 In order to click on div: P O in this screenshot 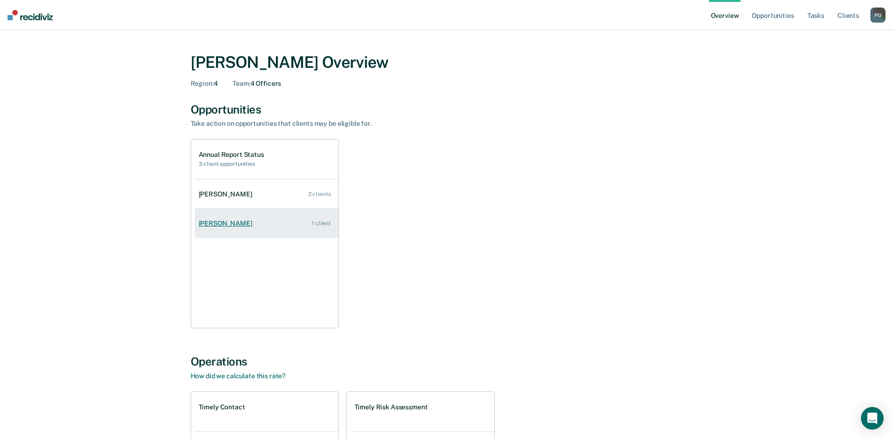, I will do `click(878, 15)`.